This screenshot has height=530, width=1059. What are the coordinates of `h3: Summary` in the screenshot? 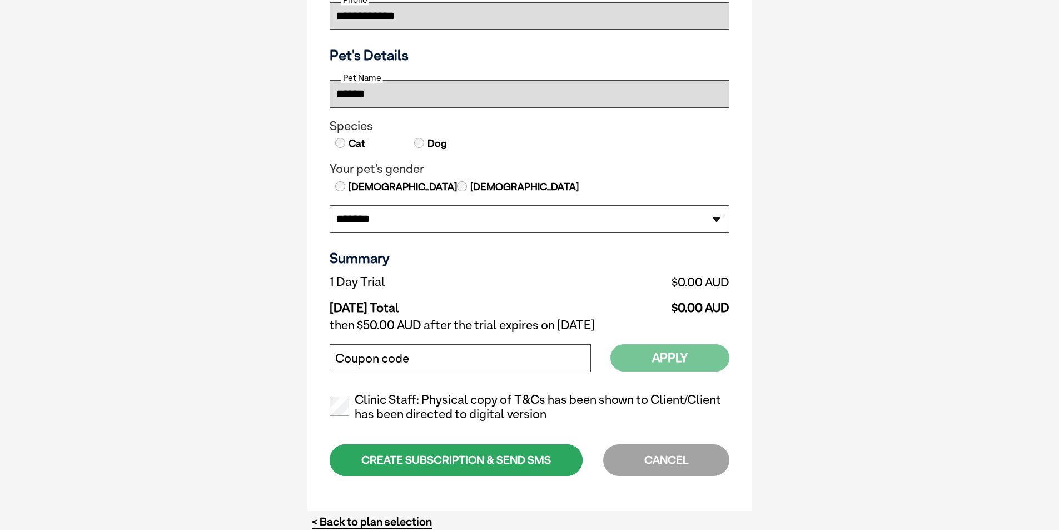 It's located at (529, 258).